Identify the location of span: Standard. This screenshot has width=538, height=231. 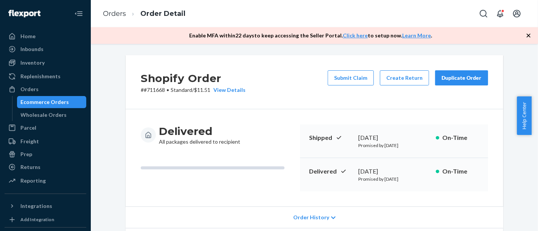
(181, 90).